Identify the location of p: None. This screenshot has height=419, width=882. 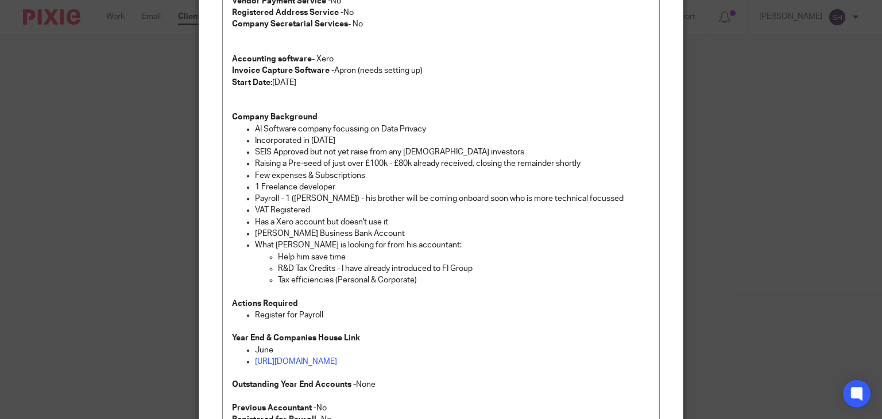
(441, 385).